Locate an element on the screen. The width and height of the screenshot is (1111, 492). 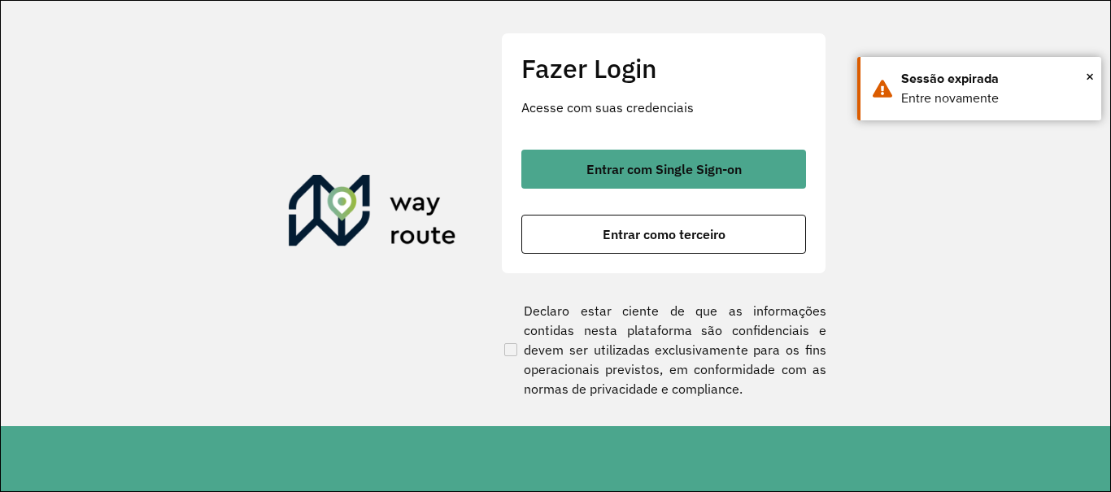
p: Acesse com suas credenciais is located at coordinates (664, 107).